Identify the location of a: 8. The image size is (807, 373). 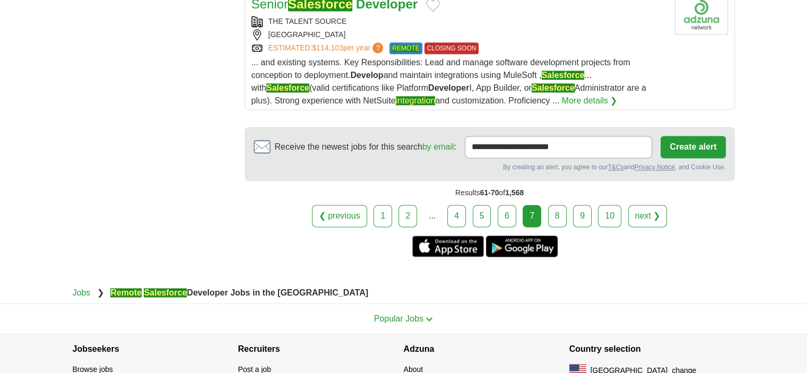
(557, 216).